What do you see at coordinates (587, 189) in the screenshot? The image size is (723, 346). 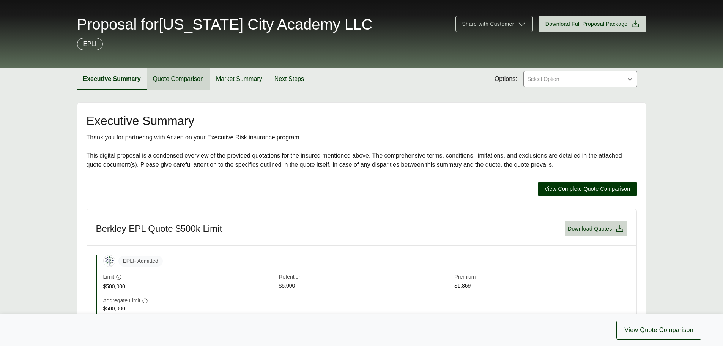 I see `a: View Complete Quote Comparison` at bounding box center [587, 189].